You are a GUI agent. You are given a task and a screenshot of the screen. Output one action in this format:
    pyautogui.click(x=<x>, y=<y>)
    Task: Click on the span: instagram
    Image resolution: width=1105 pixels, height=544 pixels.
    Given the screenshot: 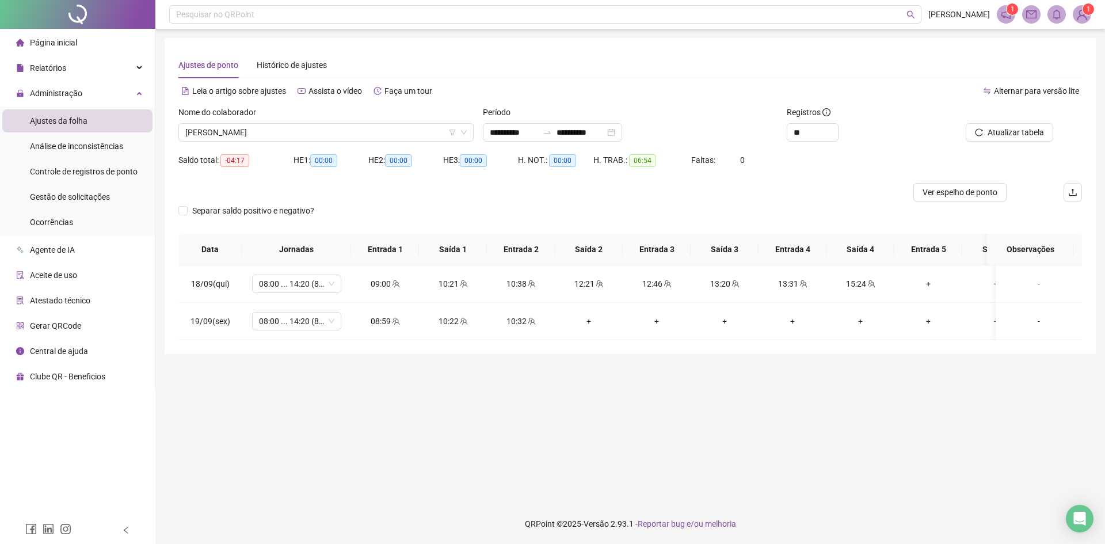 What is the action you would take?
    pyautogui.click(x=66, y=529)
    